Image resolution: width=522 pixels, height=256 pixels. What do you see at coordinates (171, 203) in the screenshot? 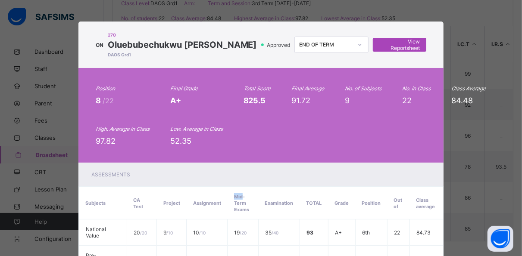
I see `span: Project` at bounding box center [171, 203].